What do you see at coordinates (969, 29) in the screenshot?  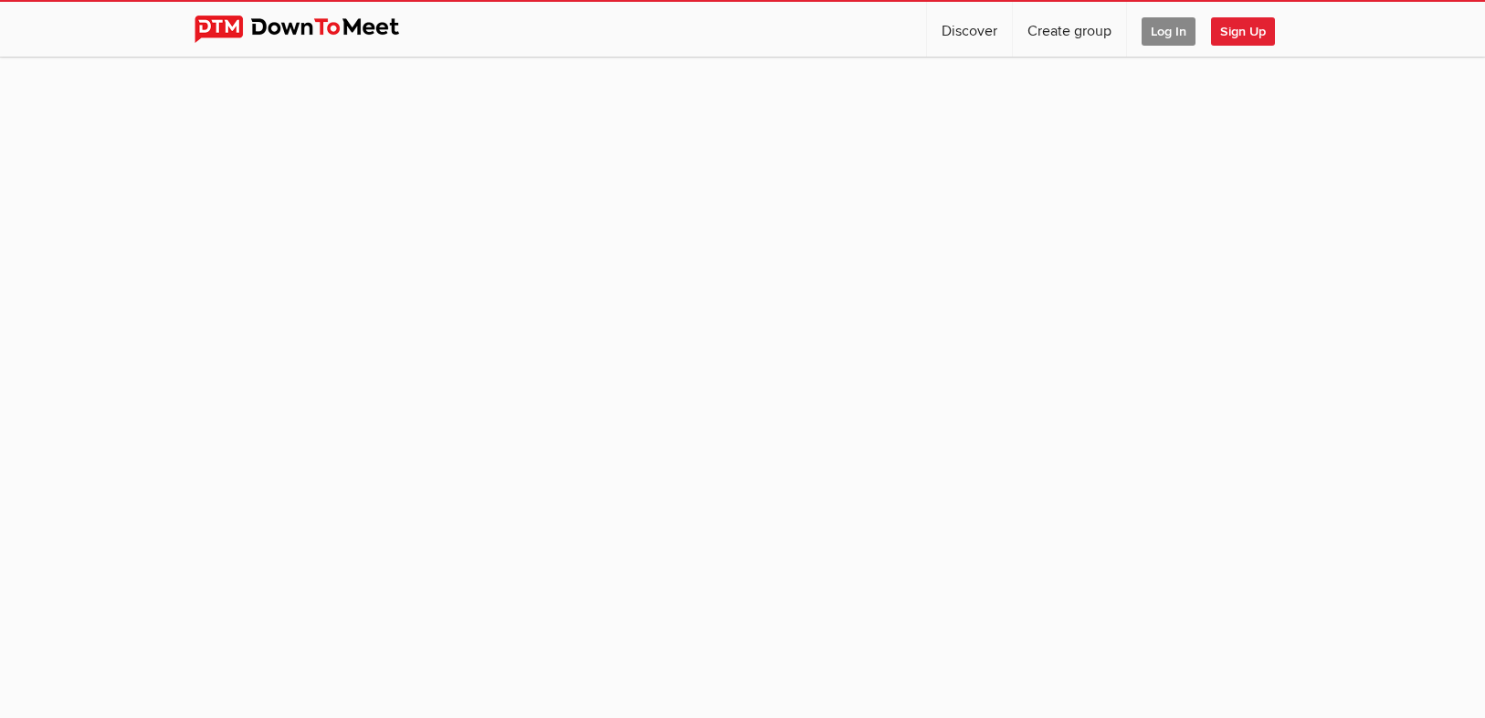 I see `a: Discover` at bounding box center [969, 29].